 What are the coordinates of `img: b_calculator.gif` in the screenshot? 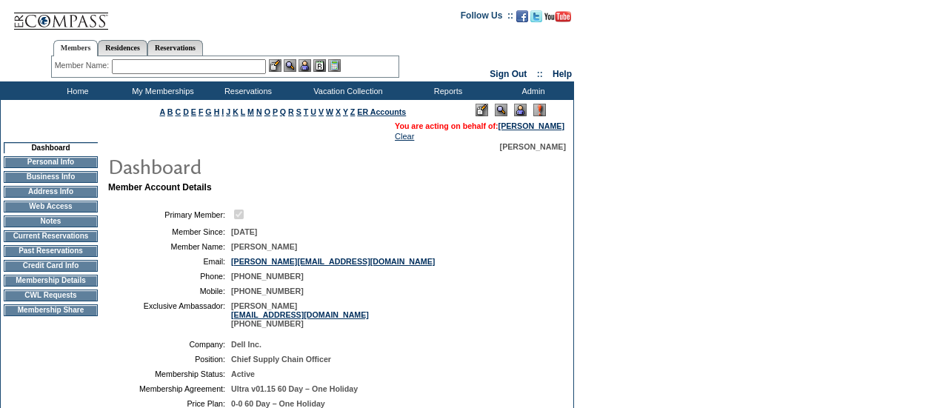 It's located at (334, 65).